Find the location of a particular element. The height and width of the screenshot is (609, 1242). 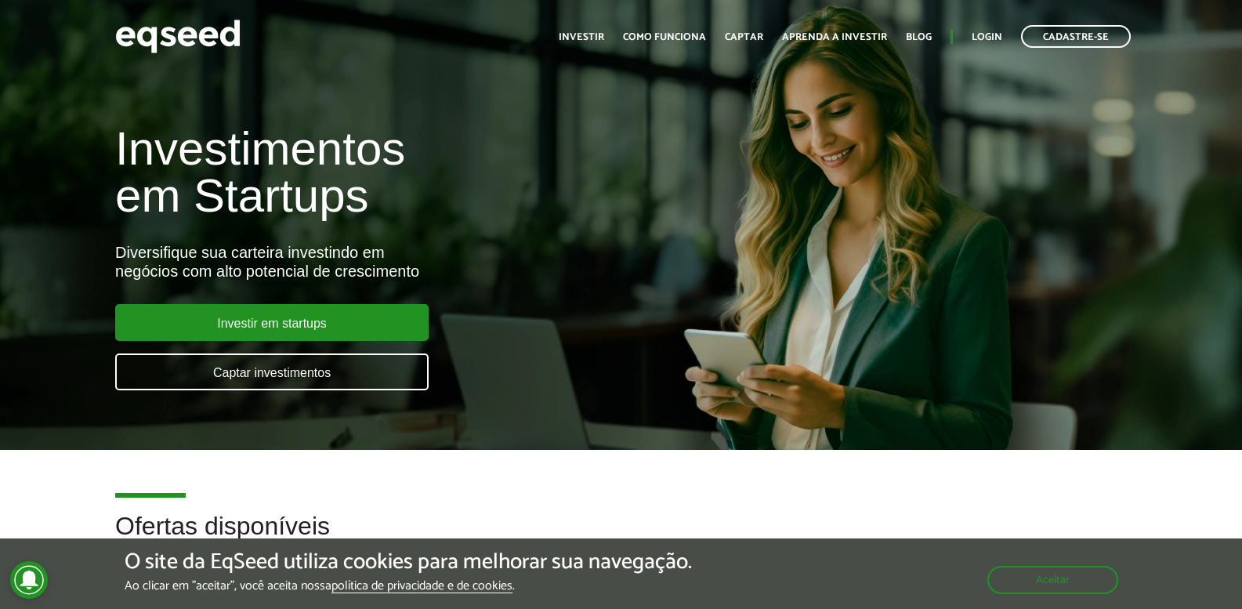

a: Como funciona is located at coordinates (664, 37).